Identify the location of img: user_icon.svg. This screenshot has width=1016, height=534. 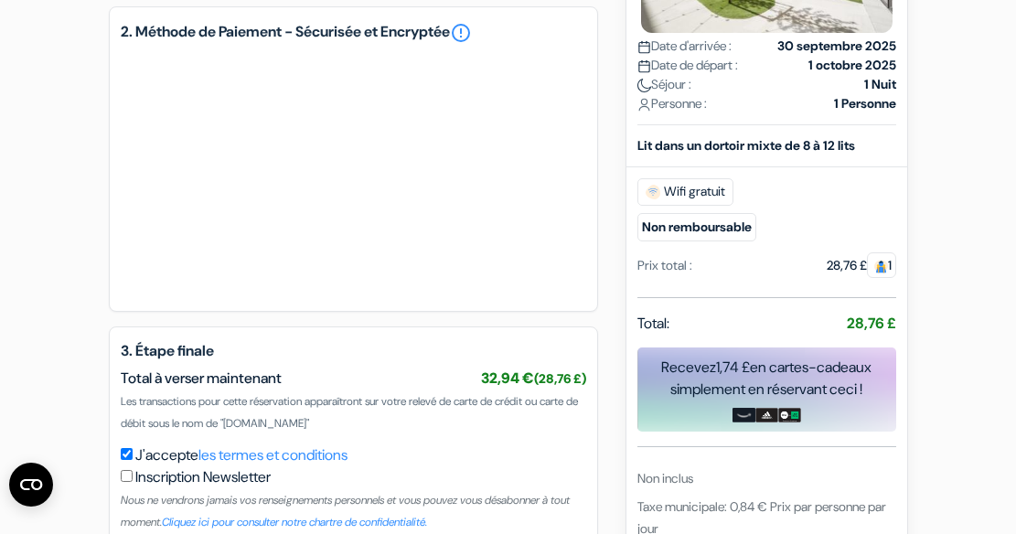
(644, 104).